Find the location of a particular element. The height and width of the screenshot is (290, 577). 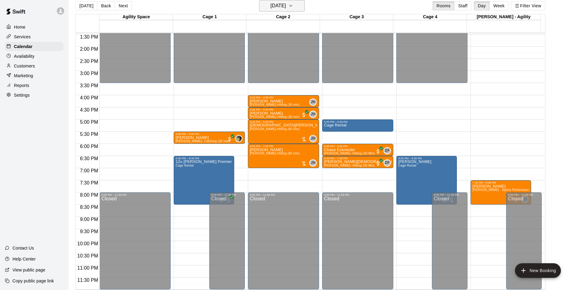

div: 5:30 PM – 6:00 PM: Joshua Trudeau- Catching (30 min) is located at coordinates (209, 138).